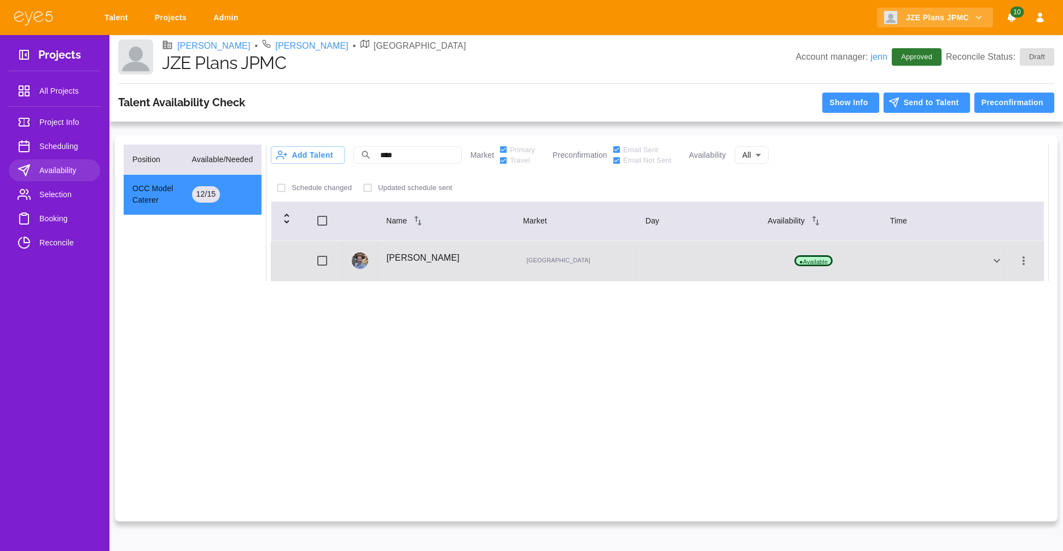  Describe the element at coordinates (65, 194) in the screenshot. I see `span: Selection` at that location.